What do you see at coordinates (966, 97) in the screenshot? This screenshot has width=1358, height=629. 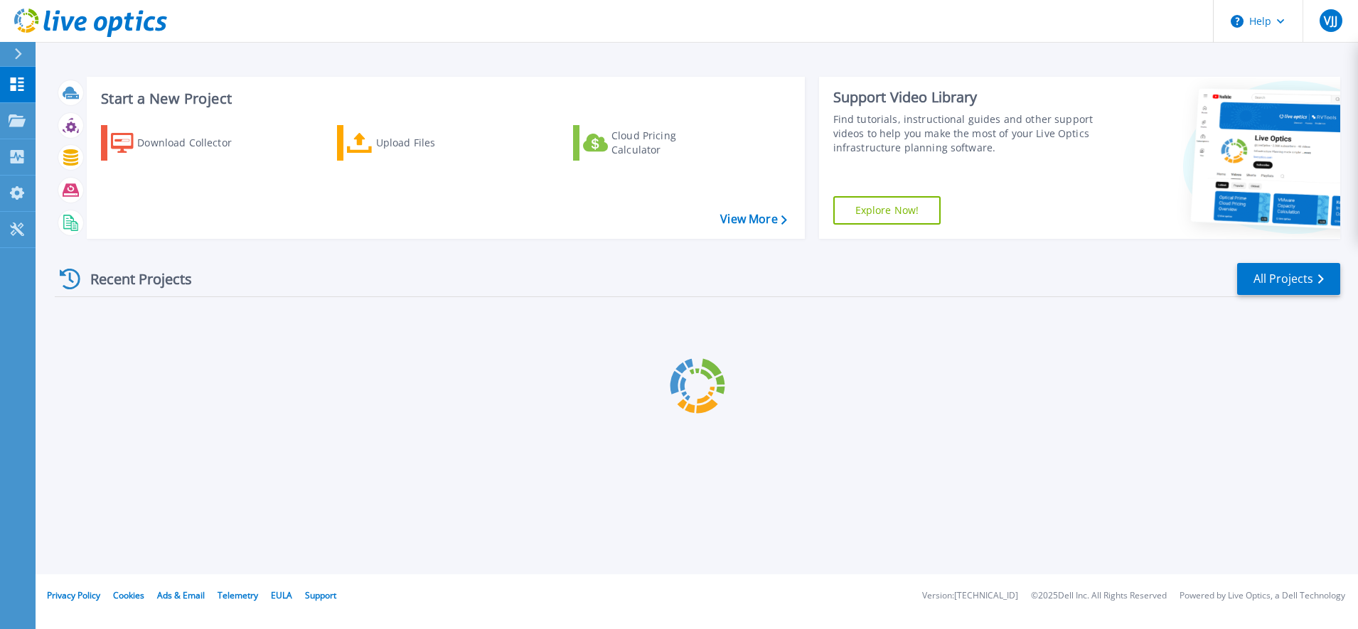 I see `div: Support Video Library` at bounding box center [966, 97].